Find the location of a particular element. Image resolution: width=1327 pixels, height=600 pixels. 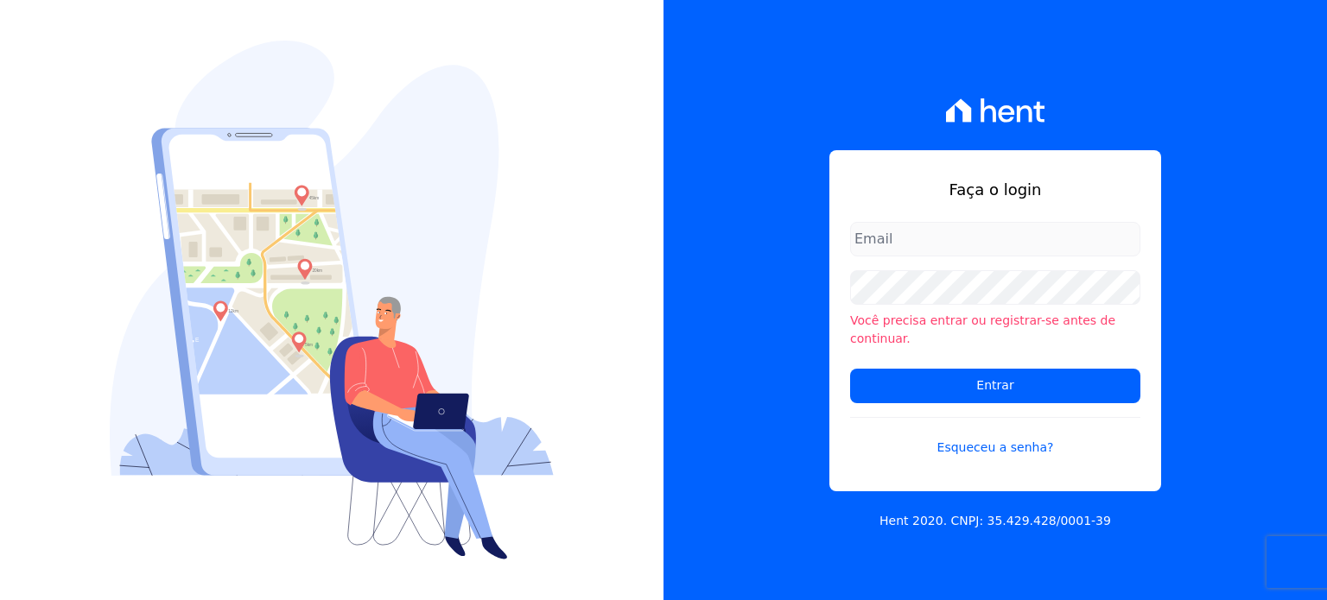

input: Entrar is located at coordinates (995, 386).